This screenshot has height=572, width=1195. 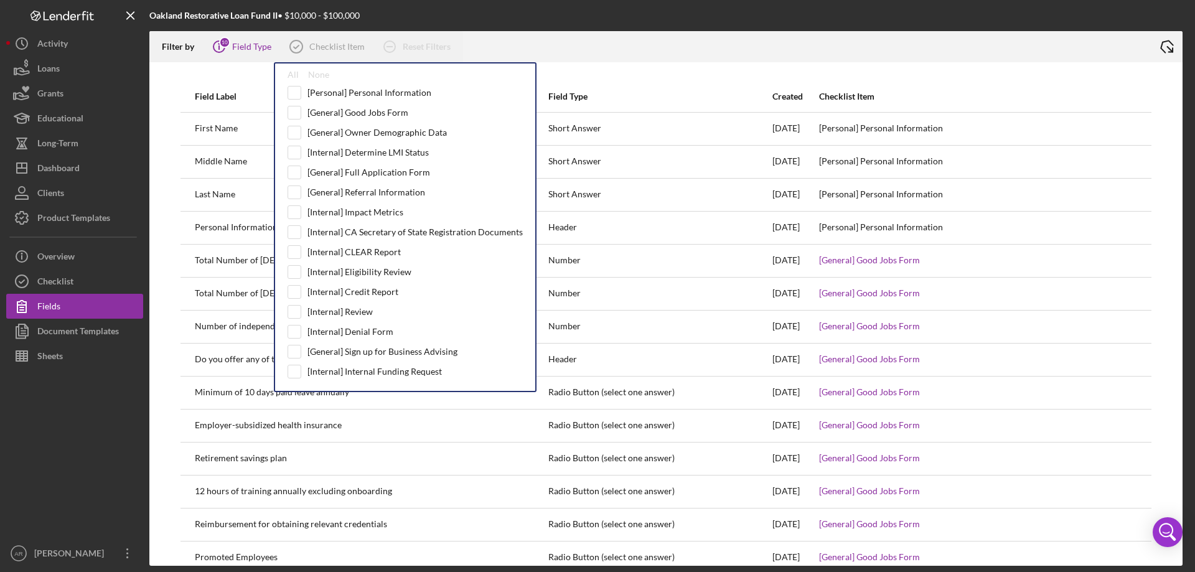 I want to click on a: Document Templates, so click(x=75, y=331).